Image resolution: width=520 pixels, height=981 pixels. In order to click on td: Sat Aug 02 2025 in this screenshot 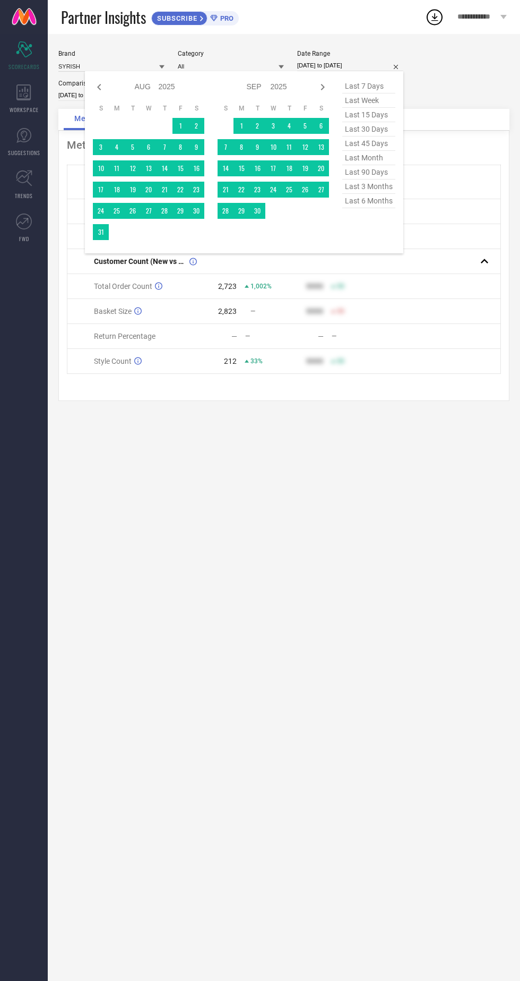, I will do `click(196, 126)`.